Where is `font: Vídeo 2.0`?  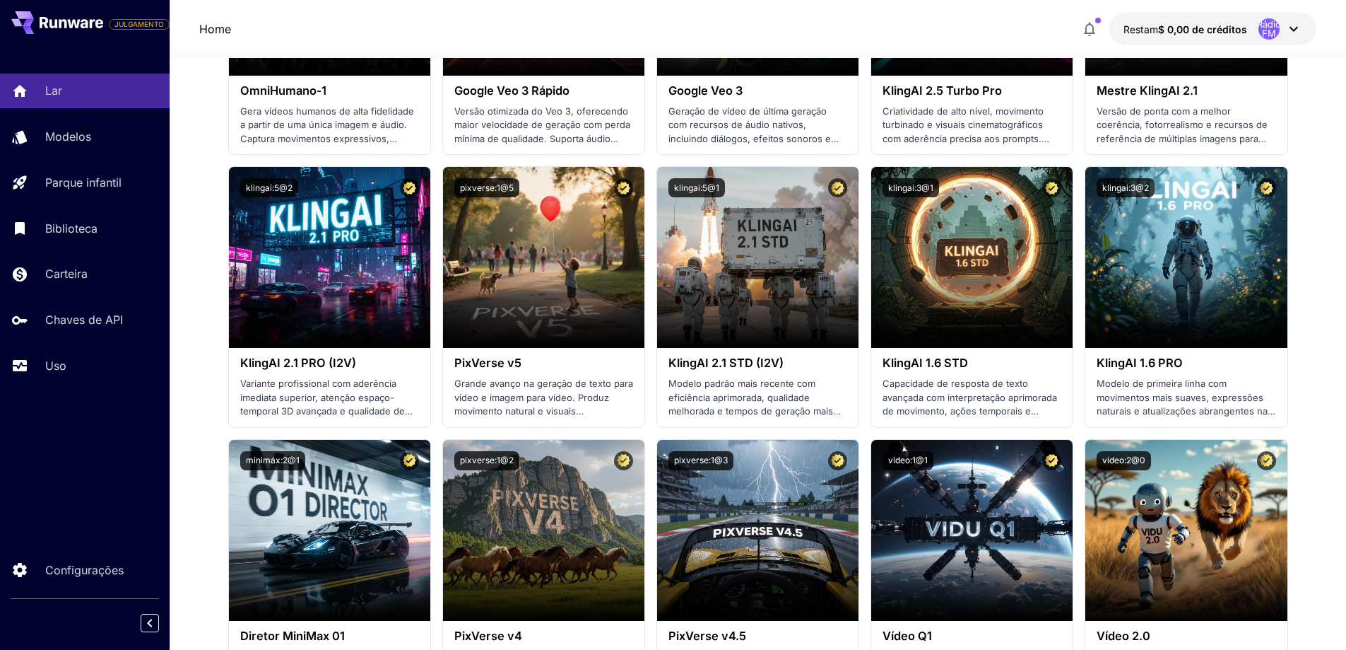
font: Vídeo 2.0 is located at coordinates (1124, 635).